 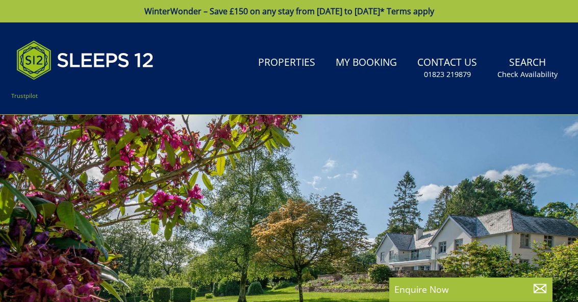 I want to click on small: Check Availability, so click(x=527, y=74).